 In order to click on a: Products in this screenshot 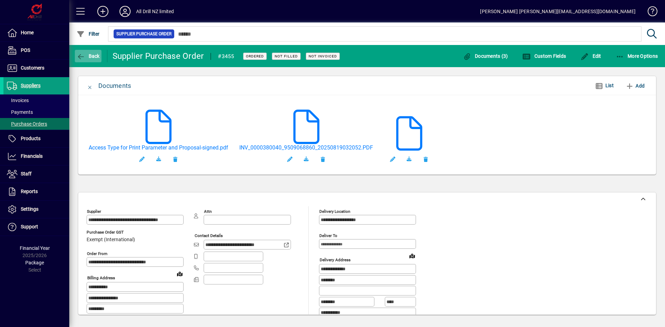, I will do `click(36, 139)`.